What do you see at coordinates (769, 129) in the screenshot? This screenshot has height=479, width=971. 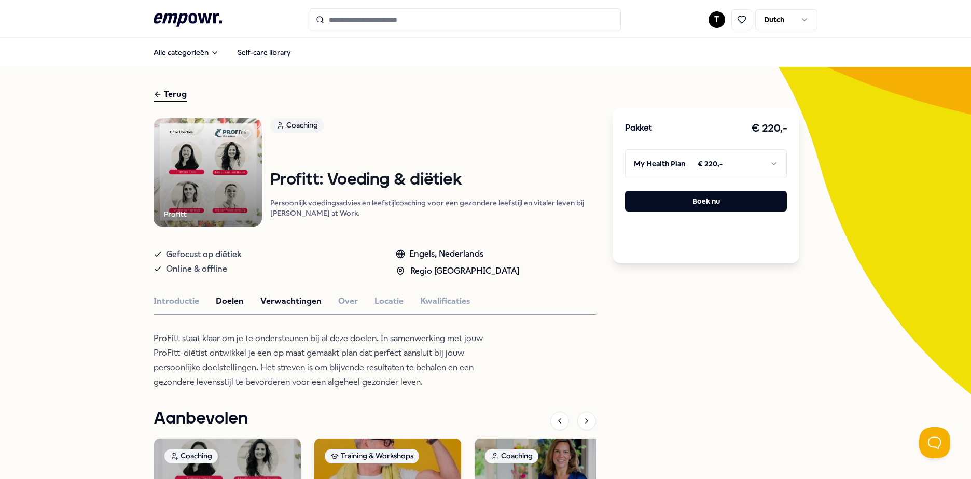 I see `h3: € 220,-` at bounding box center [769, 129].